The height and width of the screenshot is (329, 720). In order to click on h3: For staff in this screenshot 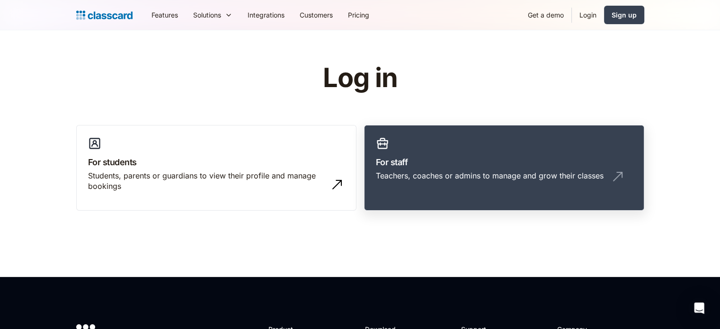, I will do `click(504, 162)`.